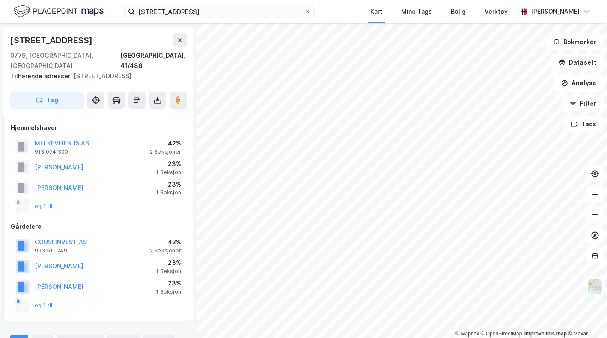 This screenshot has height=338, width=607. Describe the element at coordinates (376, 12) in the screenshot. I see `div: Kart` at that location.